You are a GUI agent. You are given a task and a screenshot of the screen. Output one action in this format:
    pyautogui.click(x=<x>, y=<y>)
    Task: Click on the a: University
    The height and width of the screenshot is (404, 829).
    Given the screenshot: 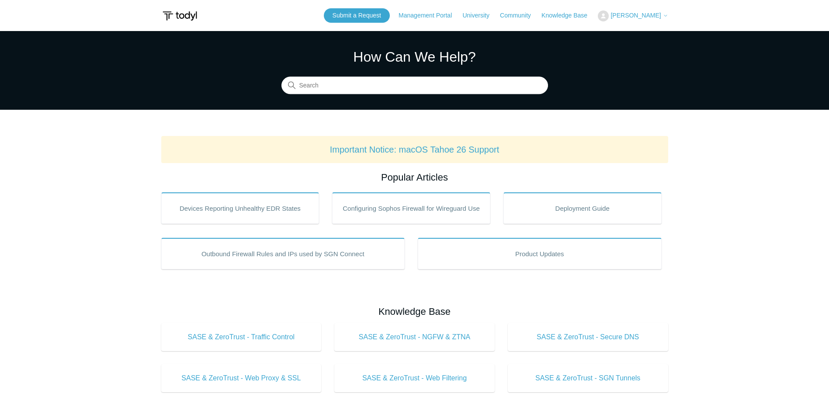 What is the action you would take?
    pyautogui.click(x=480, y=15)
    